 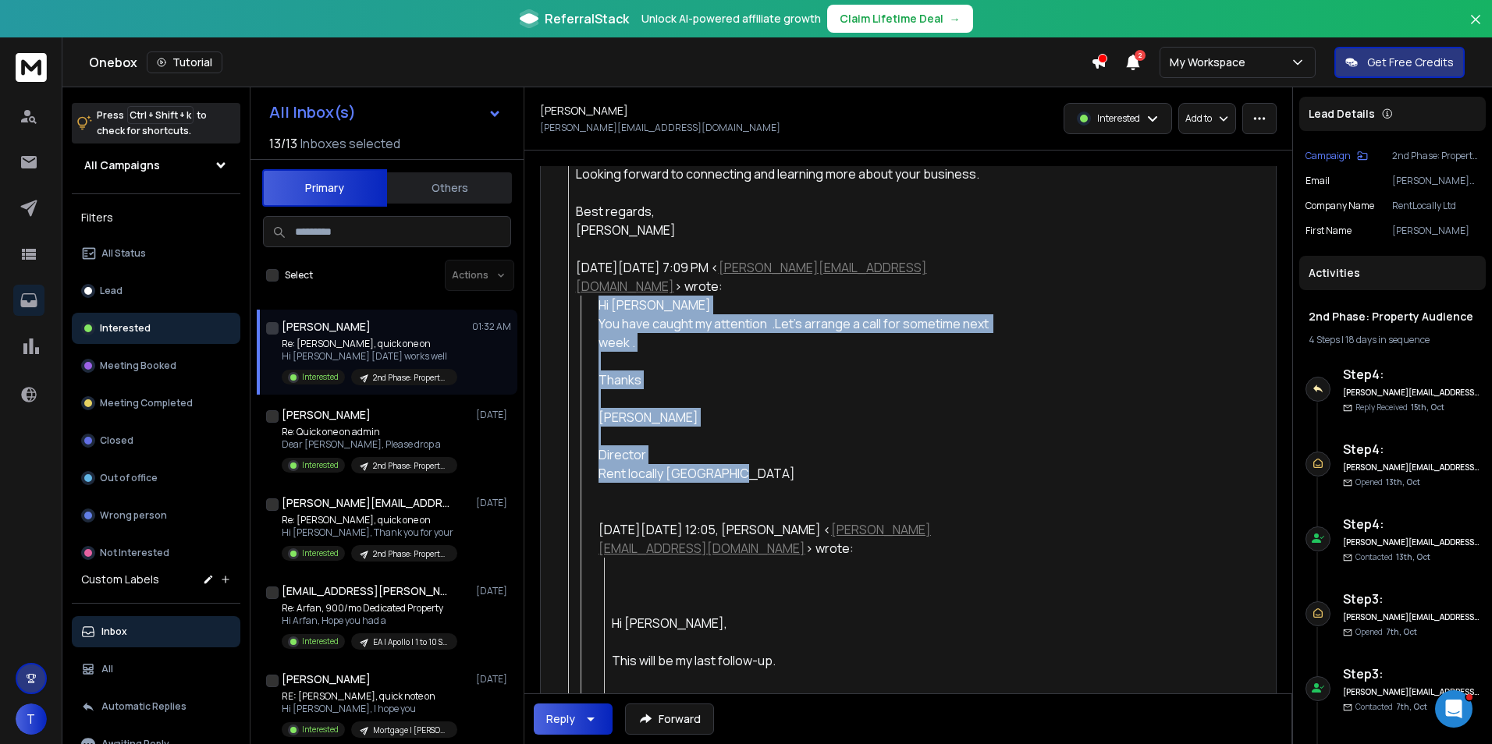 What do you see at coordinates (808, 333) in the screenshot?
I see `div: You have caught my attention .` at bounding box center [808, 333].